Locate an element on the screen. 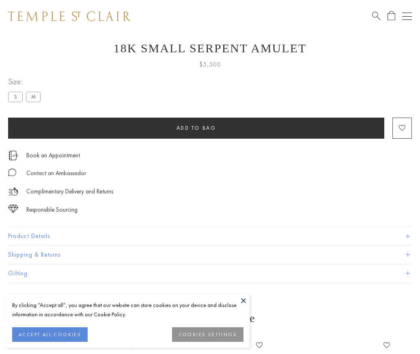  button: Add to bag is located at coordinates (196, 128).